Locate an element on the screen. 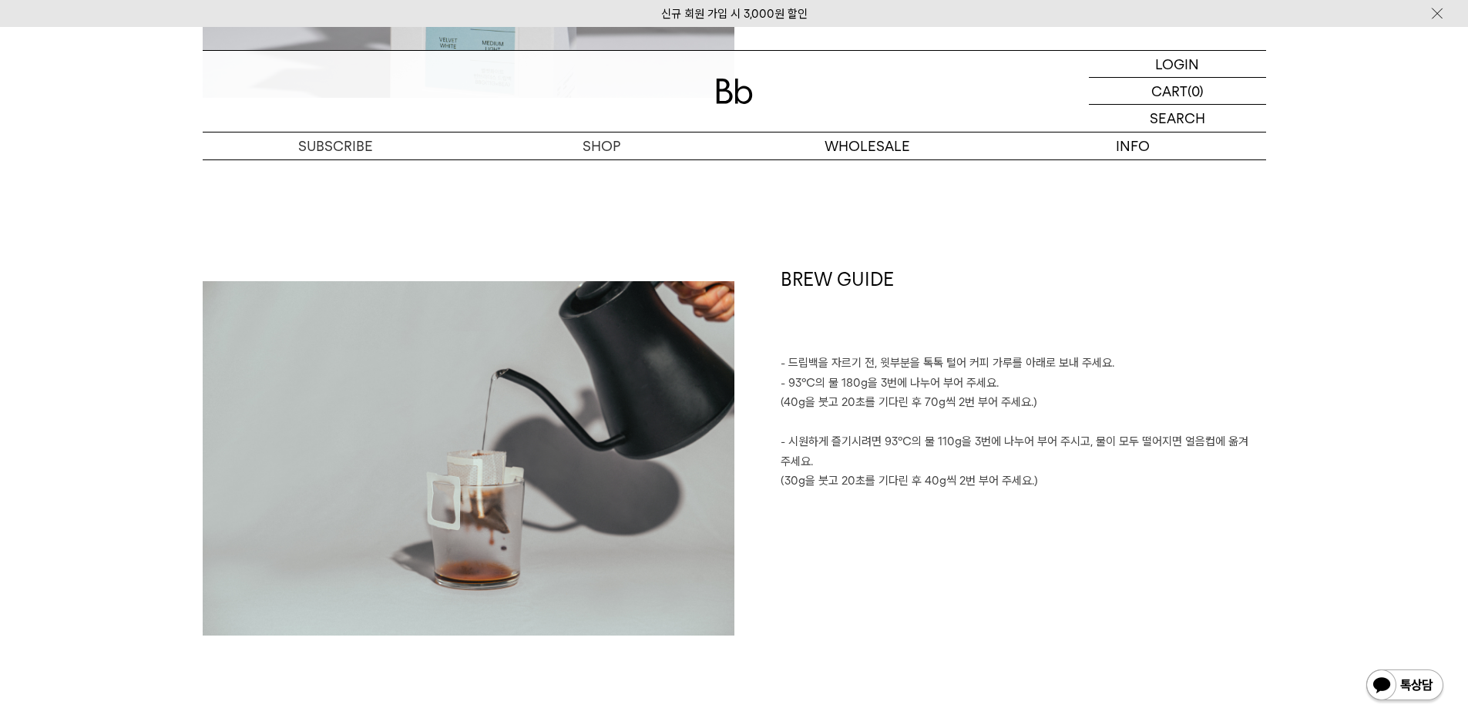  a: CART (0) is located at coordinates (1178, 91).